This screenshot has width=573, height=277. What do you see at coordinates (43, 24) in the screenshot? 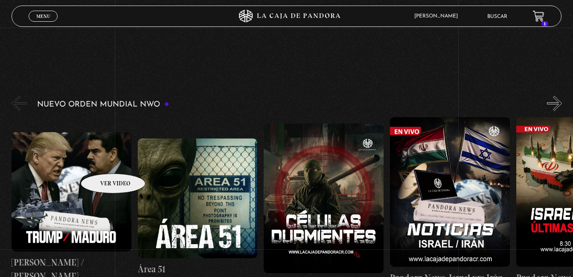
I see `span: Cerrar` at bounding box center [43, 24].